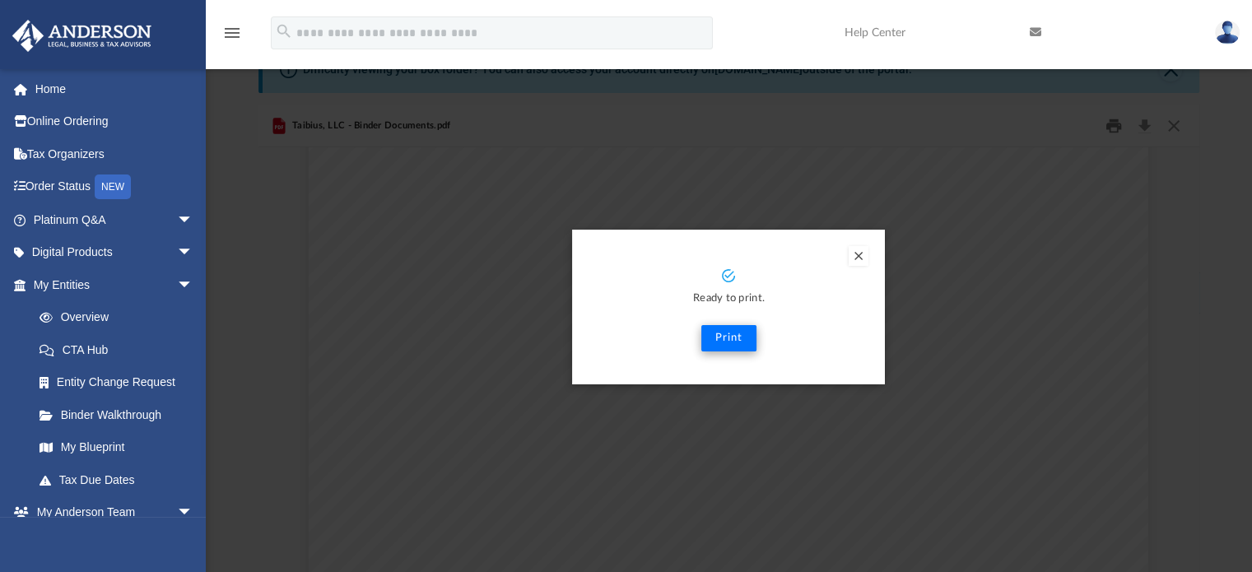  I want to click on a: Tax Organizers, so click(114, 154).